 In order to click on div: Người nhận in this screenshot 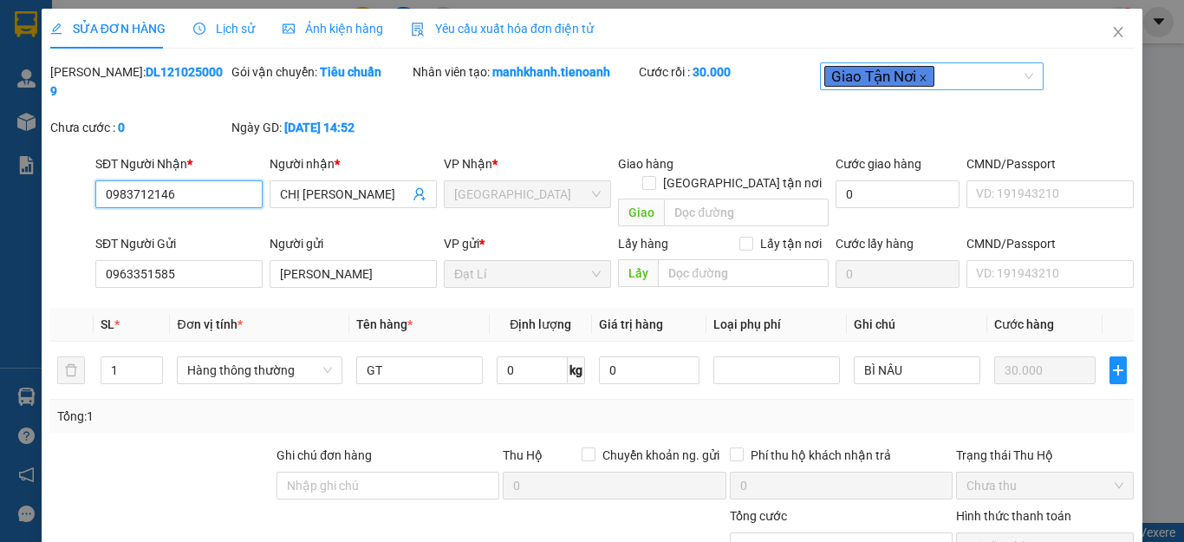, I will do `click(353, 164)`.